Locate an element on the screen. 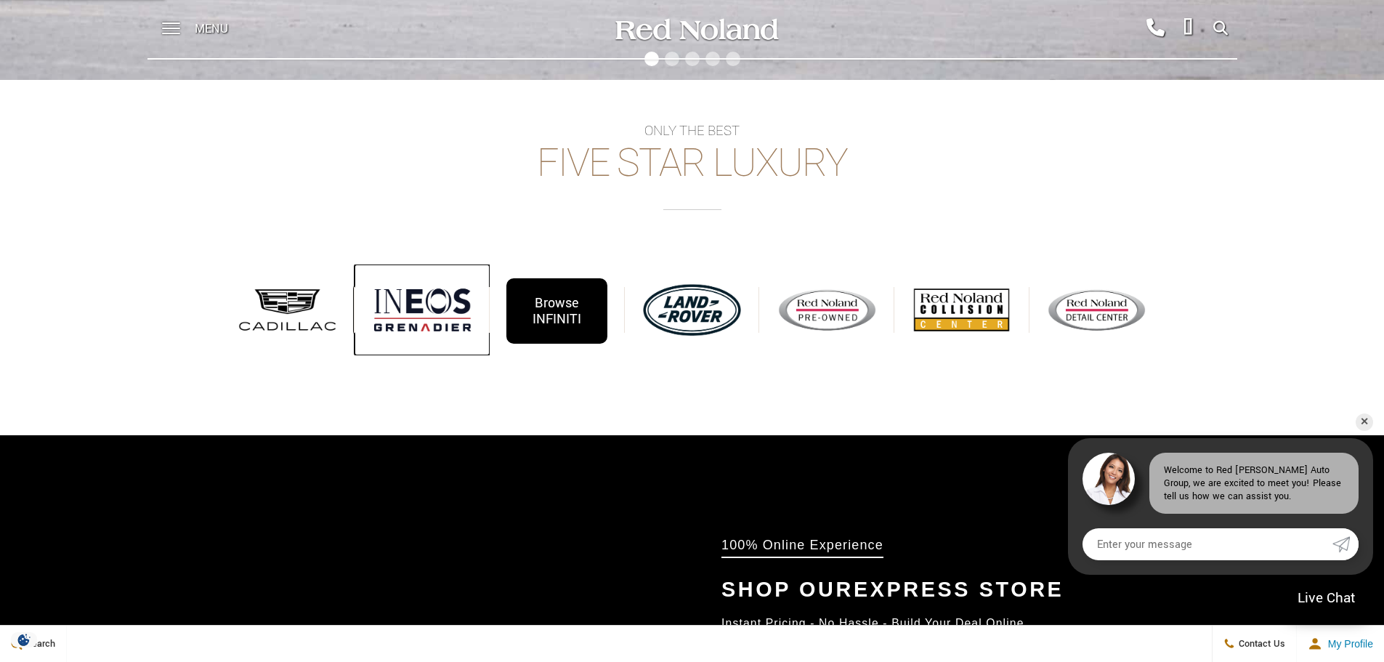 The width and height of the screenshot is (1384, 662). span: Contact Us is located at coordinates (1260, 644).